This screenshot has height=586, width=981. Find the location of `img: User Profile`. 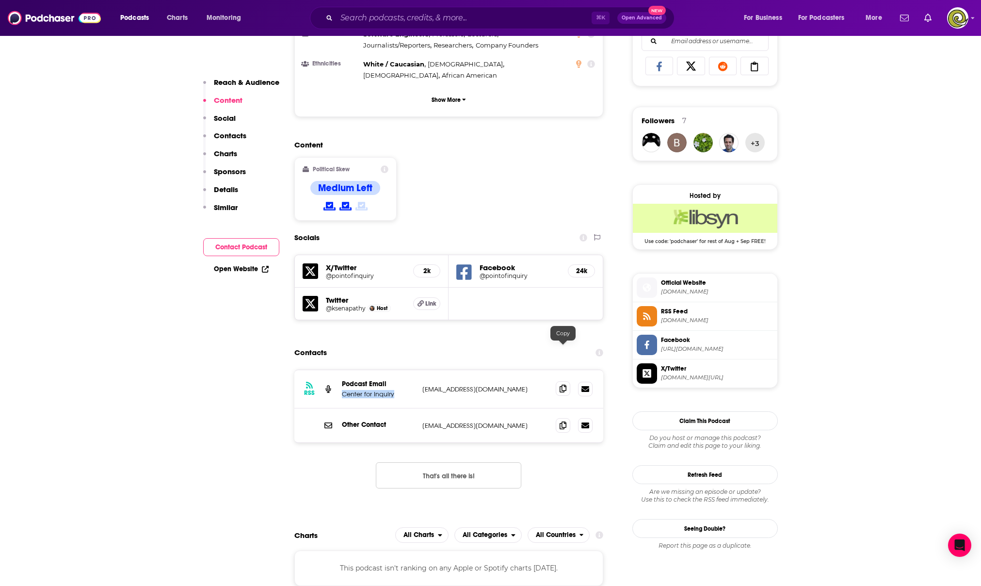

img: User Profile is located at coordinates (957, 18).